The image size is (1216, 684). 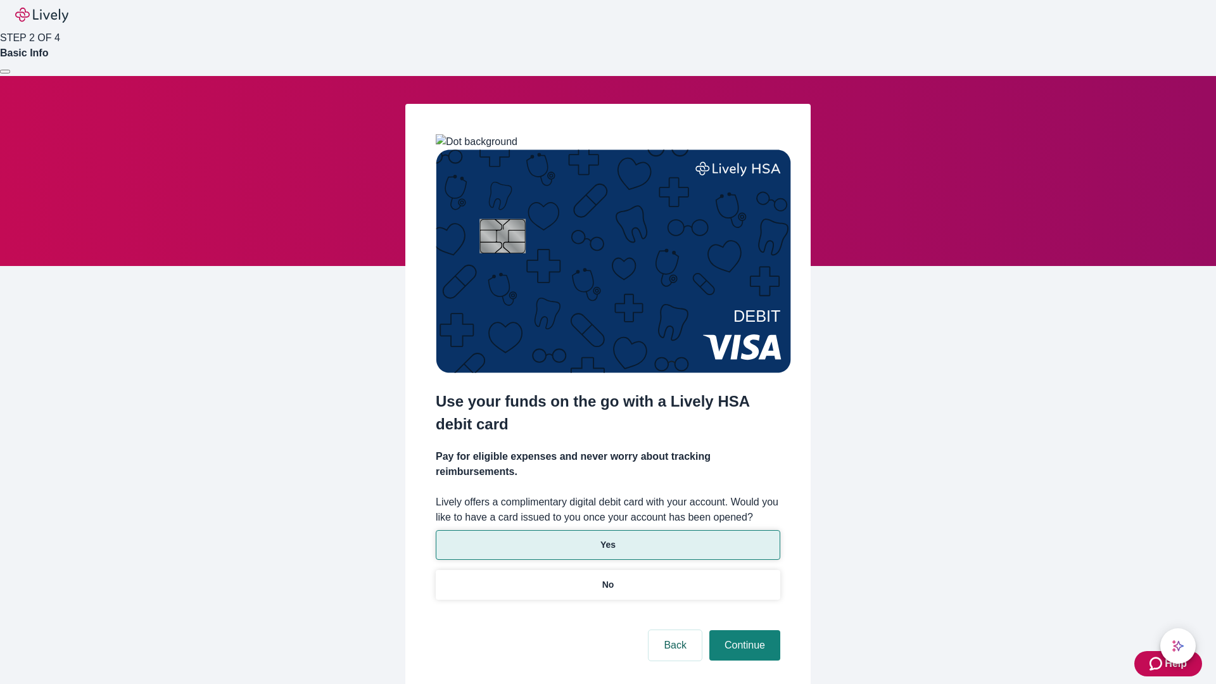 What do you see at coordinates (1176, 664) in the screenshot?
I see `span: Help` at bounding box center [1176, 664].